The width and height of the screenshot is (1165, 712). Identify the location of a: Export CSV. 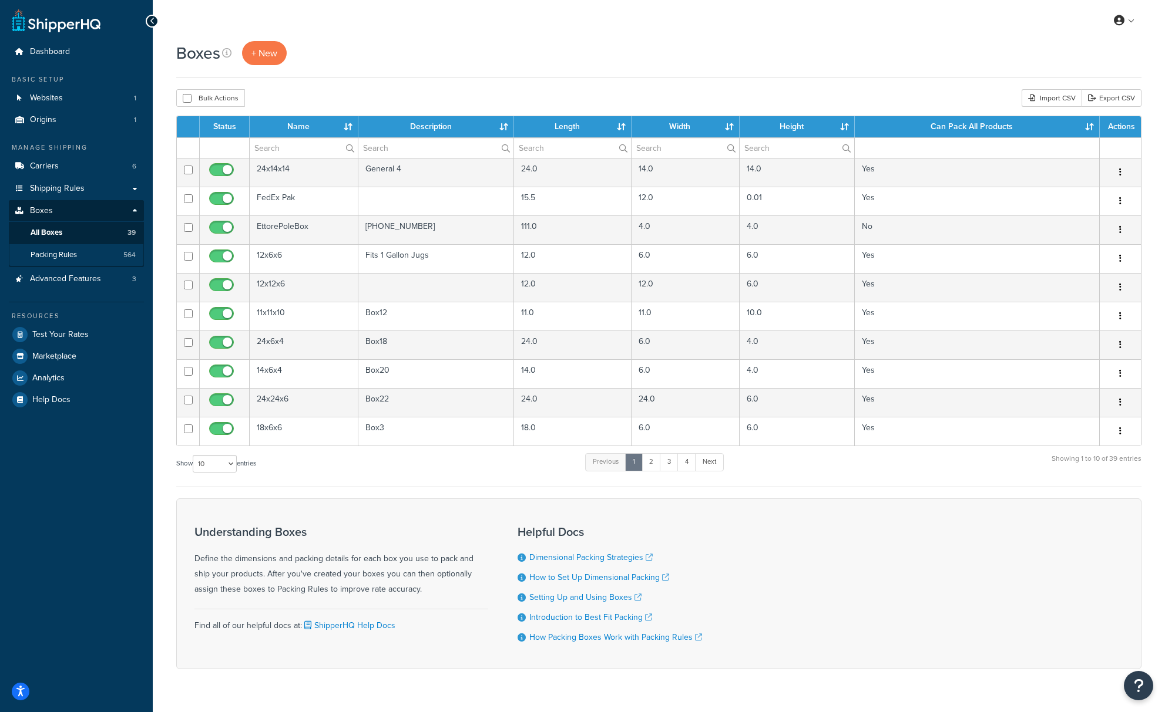
(1111, 98).